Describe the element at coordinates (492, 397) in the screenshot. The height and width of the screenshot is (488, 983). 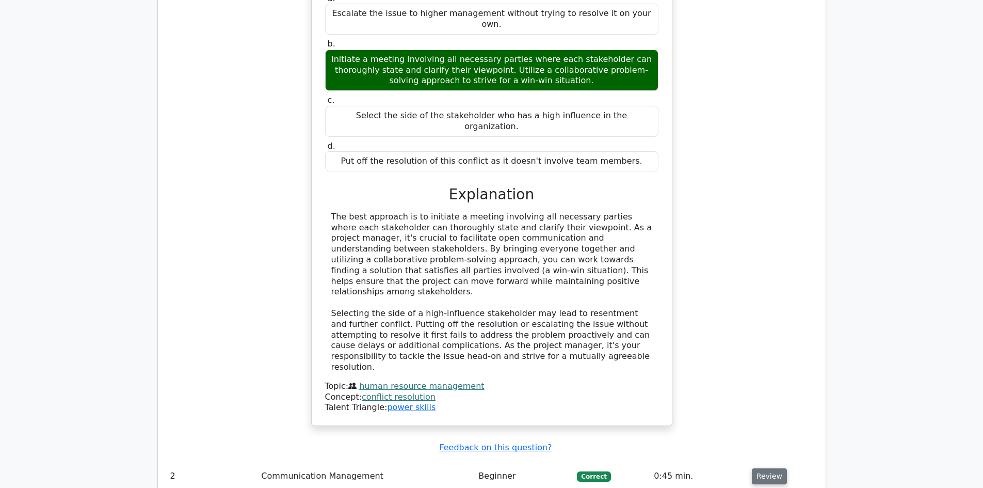
I see `div: Talent Triangle:` at that location.